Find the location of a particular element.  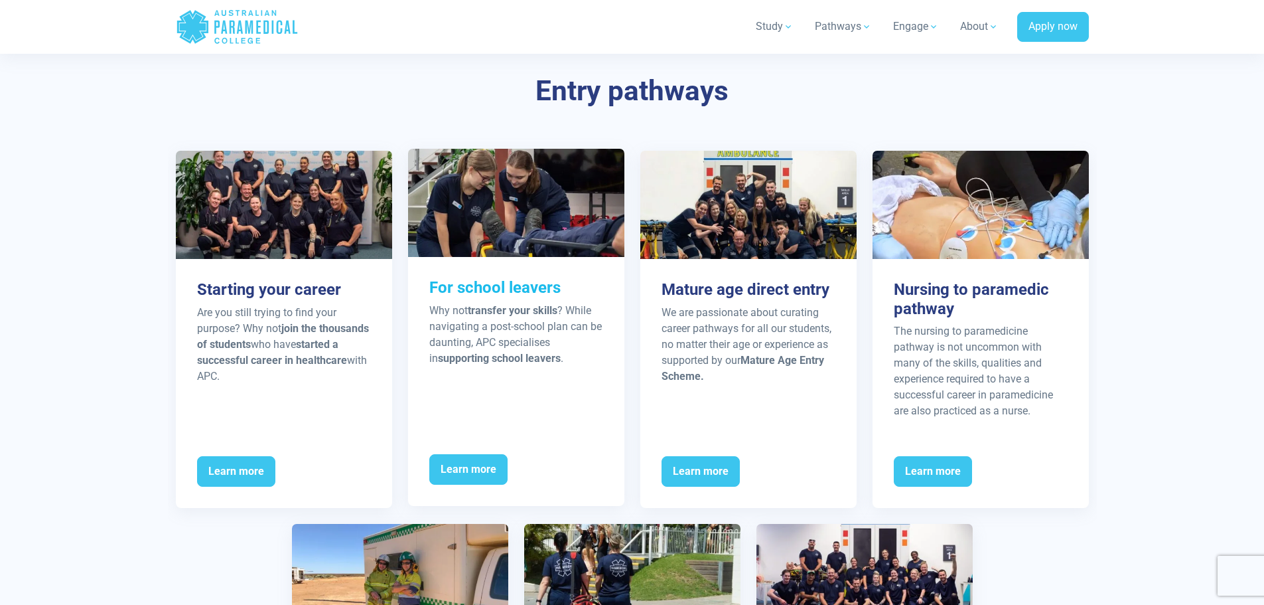

img: Entry Pathways – Mature Age Students is located at coordinates (749, 204).